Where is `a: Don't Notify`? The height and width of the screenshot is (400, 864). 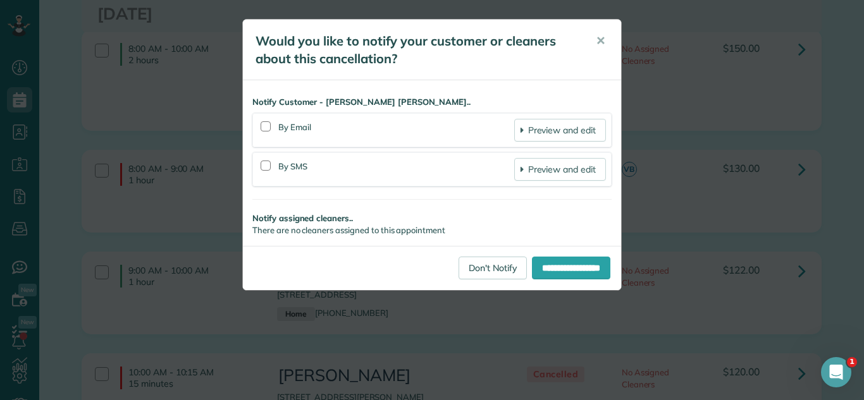
a: Don't Notify is located at coordinates (492, 268).